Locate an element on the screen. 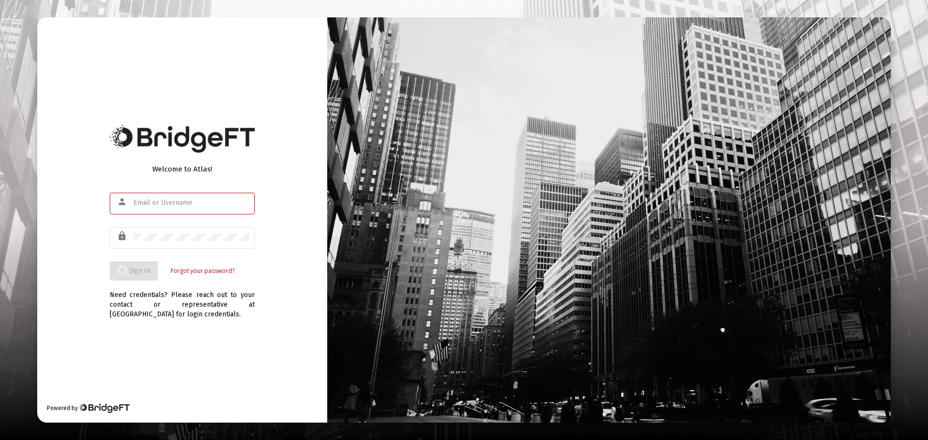 The image size is (928, 440). div: Welcome to Atlas! is located at coordinates (182, 169).